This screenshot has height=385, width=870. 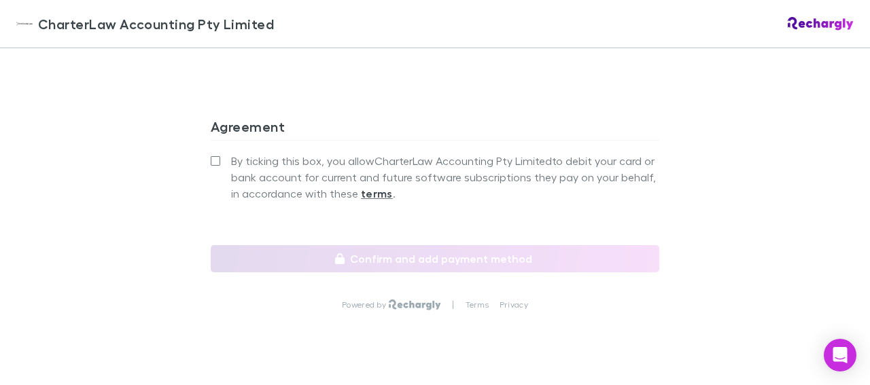 What do you see at coordinates (514, 305) in the screenshot?
I see `a: Privacy` at bounding box center [514, 305].